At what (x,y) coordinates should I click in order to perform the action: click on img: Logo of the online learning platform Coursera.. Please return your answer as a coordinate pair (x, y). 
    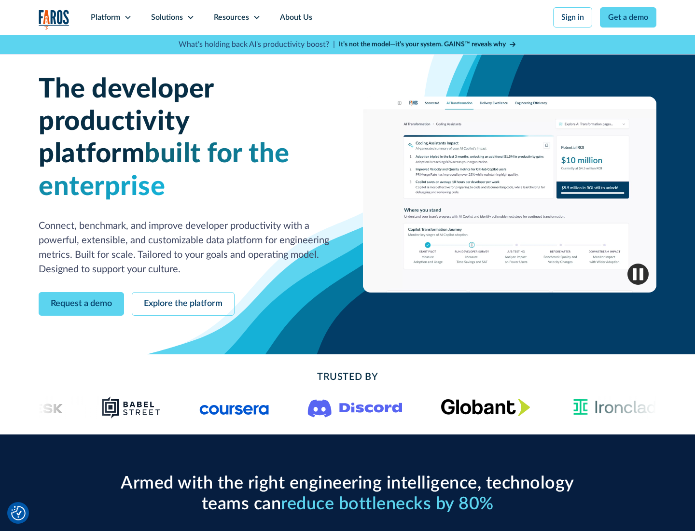
    Looking at the image, I should click on (235, 408).